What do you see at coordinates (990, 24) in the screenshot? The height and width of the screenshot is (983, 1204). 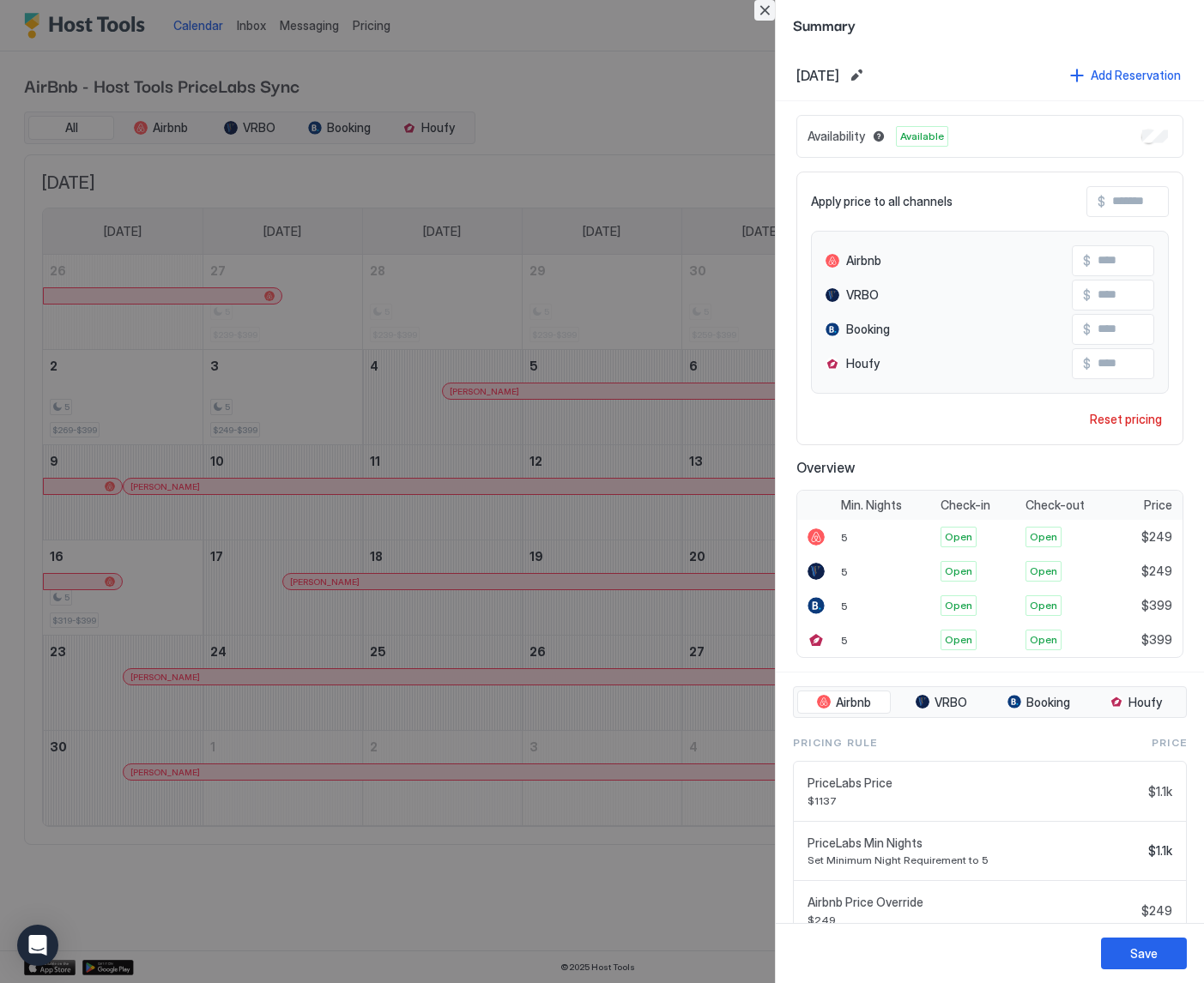 I see `span: Summary` at bounding box center [990, 24].